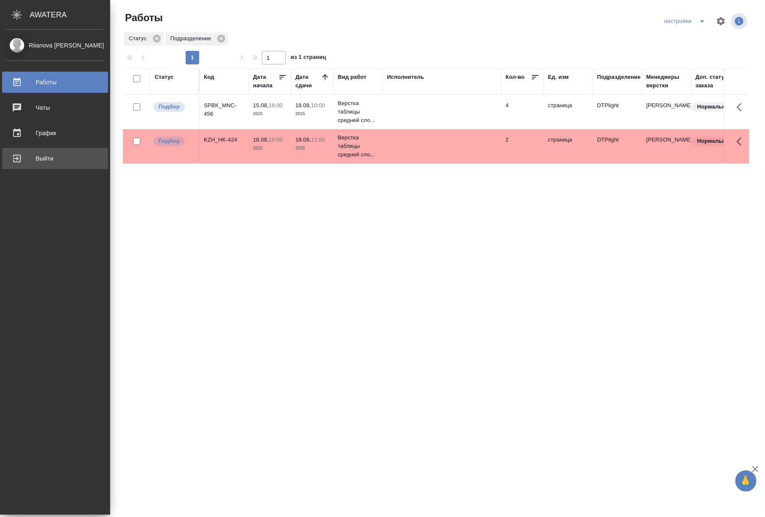  I want to click on div: Работы, so click(55, 82).